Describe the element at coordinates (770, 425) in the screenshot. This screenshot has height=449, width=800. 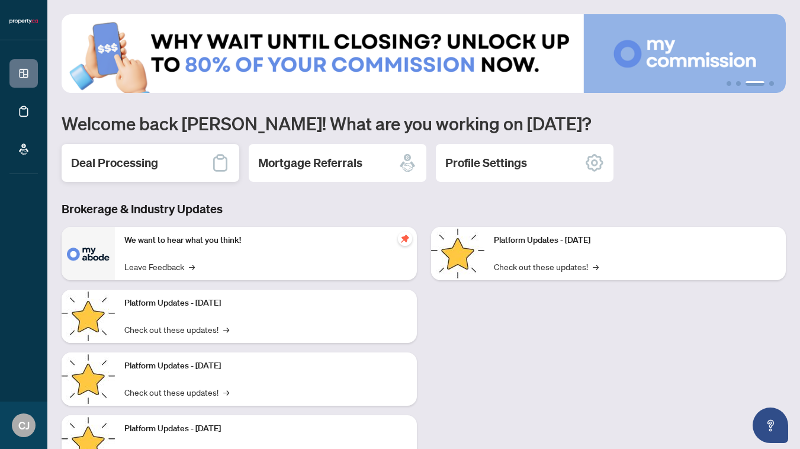
I see `button: Open asap` at that location.